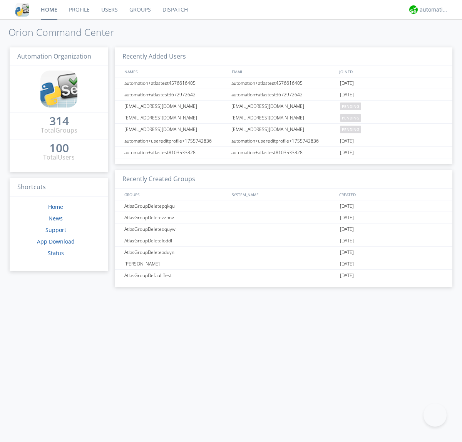 This screenshot has width=462, height=442. I want to click on div: EMAIL, so click(284, 71).